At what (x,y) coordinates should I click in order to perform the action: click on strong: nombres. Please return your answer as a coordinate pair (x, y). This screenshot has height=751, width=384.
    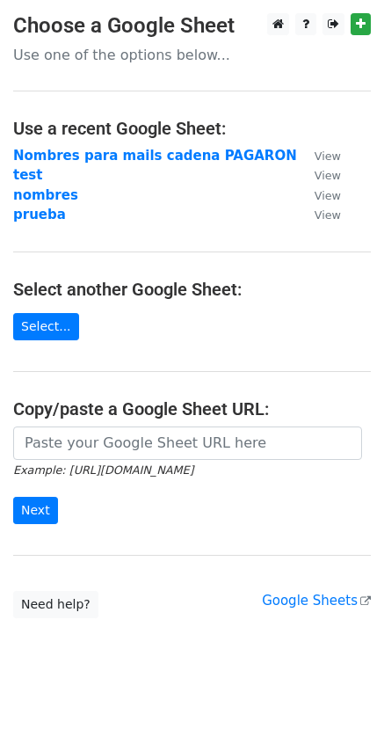
    Looking at the image, I should click on (46, 195).